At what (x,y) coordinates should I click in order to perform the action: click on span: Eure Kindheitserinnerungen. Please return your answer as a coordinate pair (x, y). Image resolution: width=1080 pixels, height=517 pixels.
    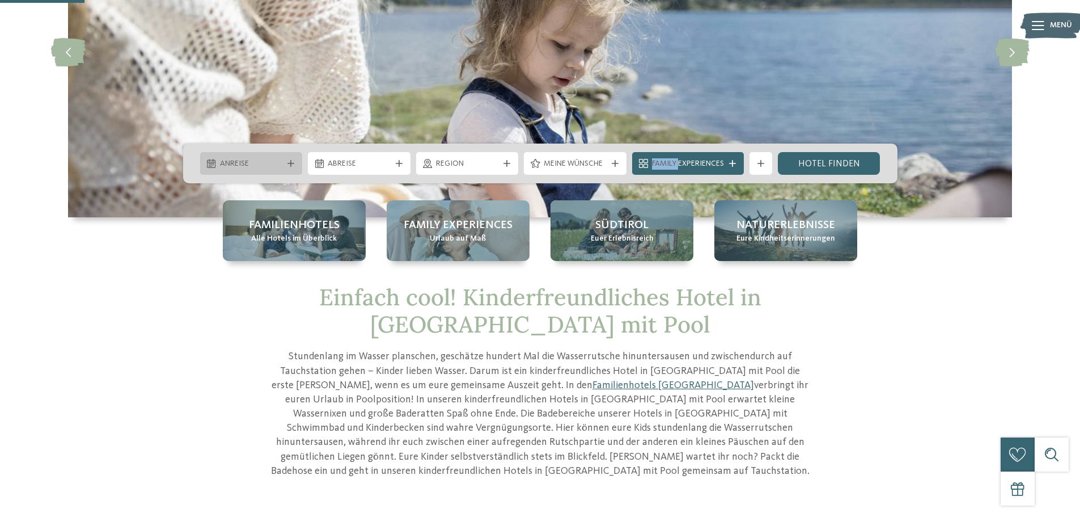
    Looking at the image, I should click on (786, 239).